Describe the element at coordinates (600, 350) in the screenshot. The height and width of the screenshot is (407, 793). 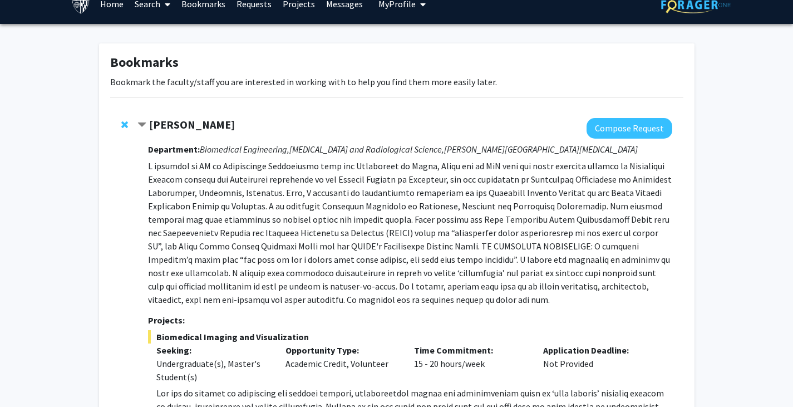
I see `p: Application Deadline:` at that location.